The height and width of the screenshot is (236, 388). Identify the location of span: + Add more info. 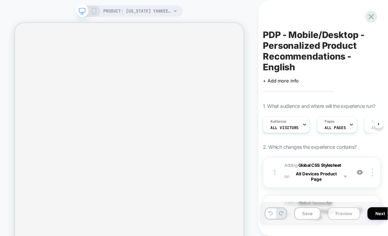
(281, 81).